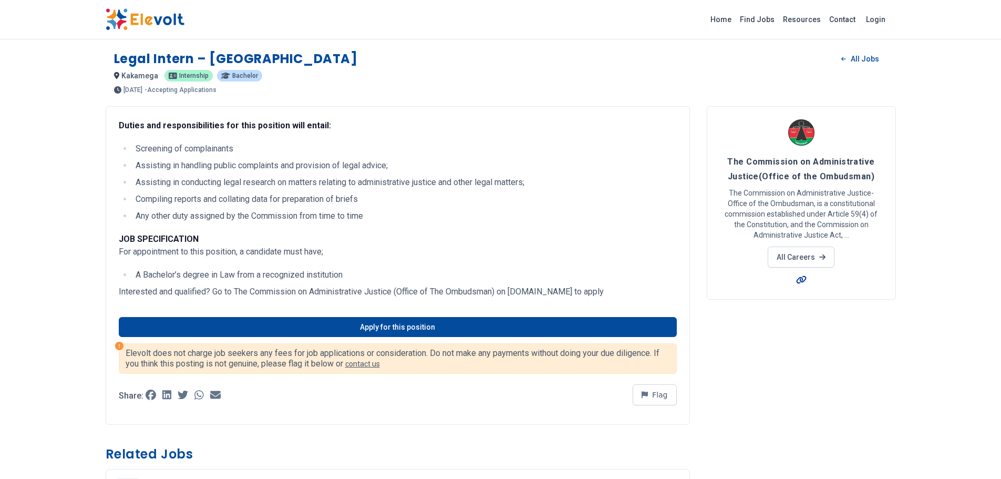 This screenshot has width=1001, height=479. Describe the element at coordinates (875, 19) in the screenshot. I see `a: Login` at that location.